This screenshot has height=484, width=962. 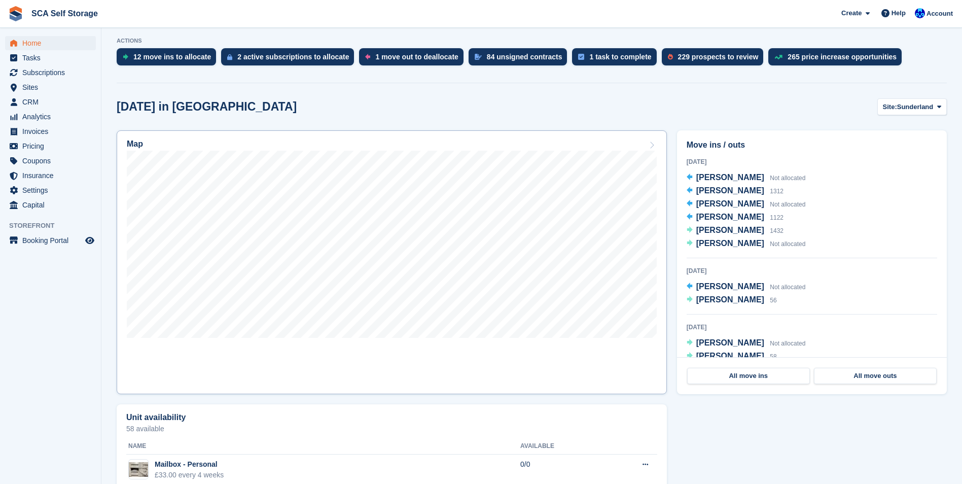 I want to click on div: 84 unsigned contracts, so click(x=524, y=57).